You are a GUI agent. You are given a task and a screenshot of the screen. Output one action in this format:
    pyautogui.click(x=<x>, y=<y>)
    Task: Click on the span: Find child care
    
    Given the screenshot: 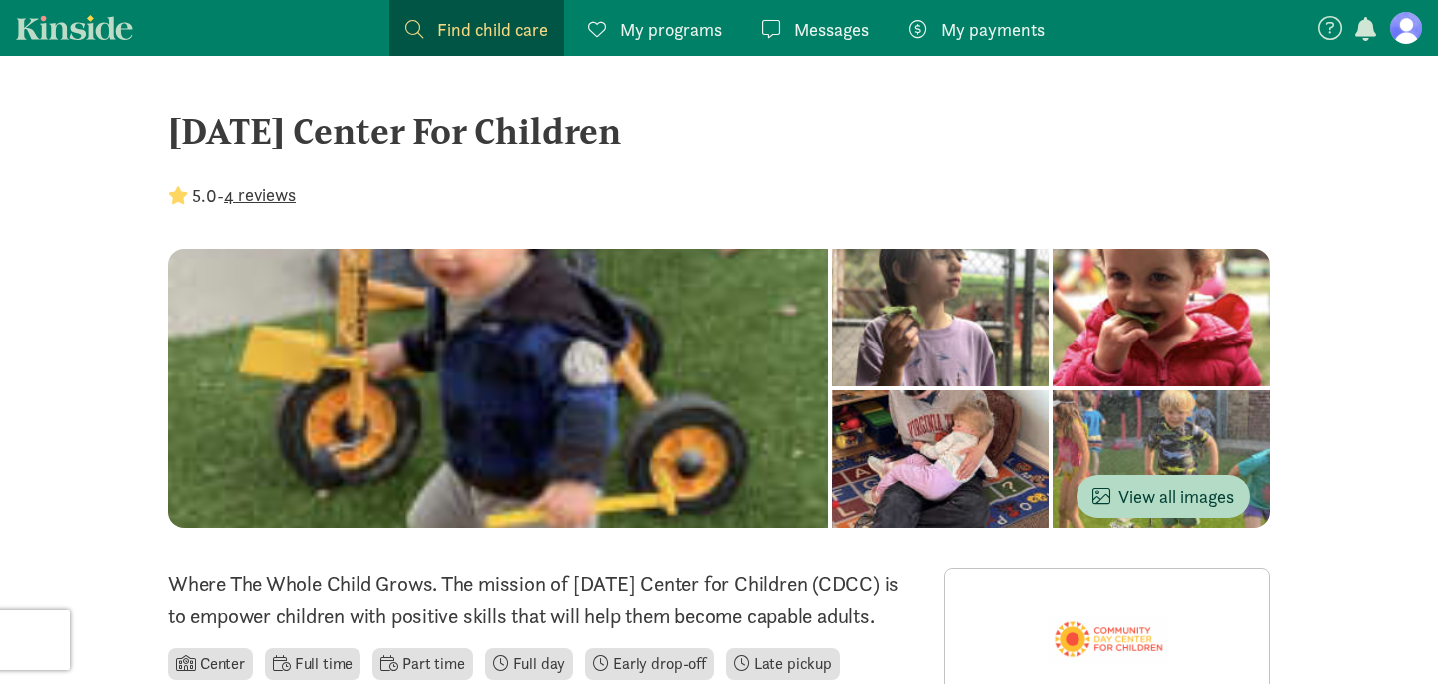 What is the action you would take?
    pyautogui.click(x=492, y=29)
    